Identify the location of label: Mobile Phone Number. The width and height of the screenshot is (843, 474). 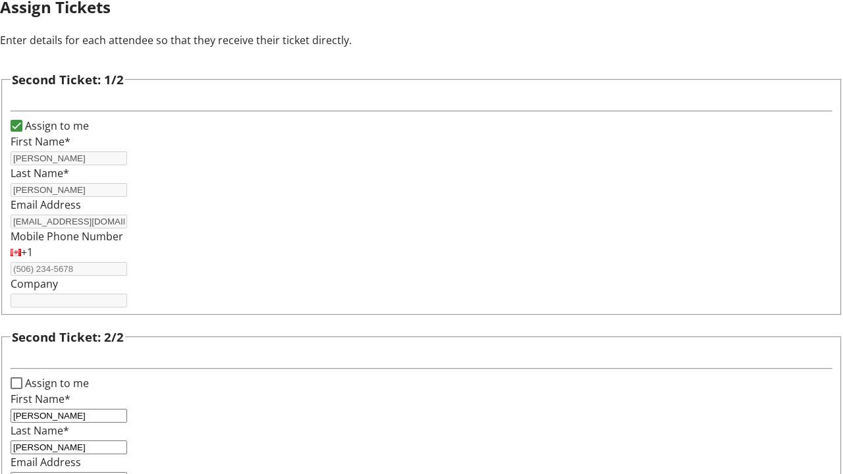
(67, 236).